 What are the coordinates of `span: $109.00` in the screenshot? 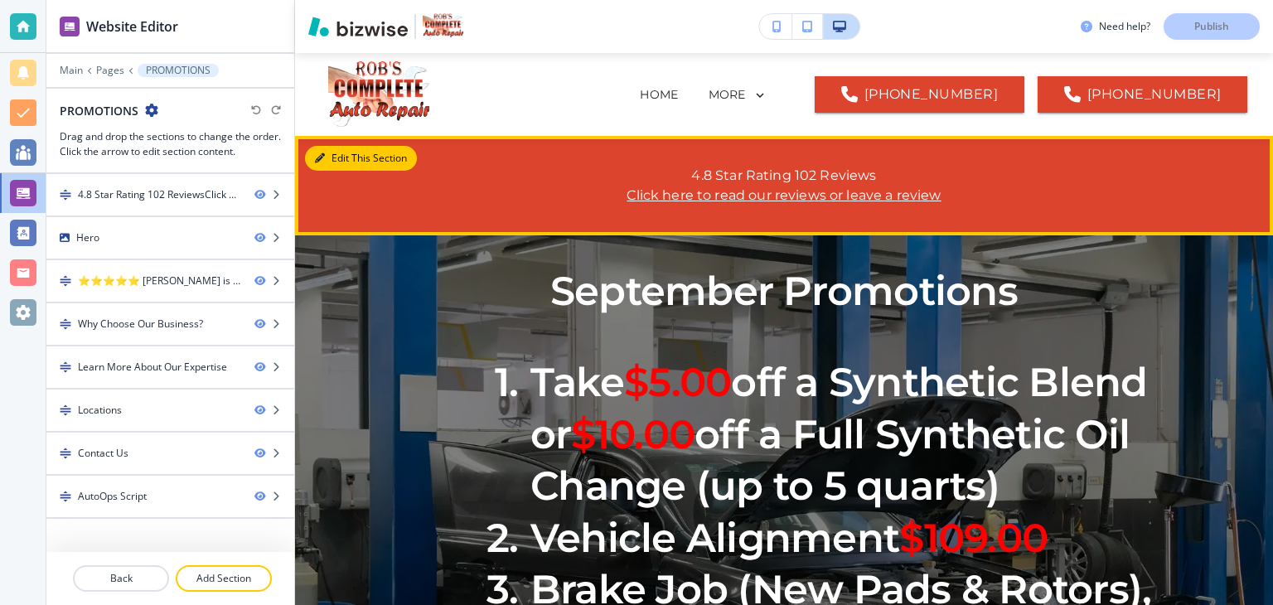 It's located at (973, 538).